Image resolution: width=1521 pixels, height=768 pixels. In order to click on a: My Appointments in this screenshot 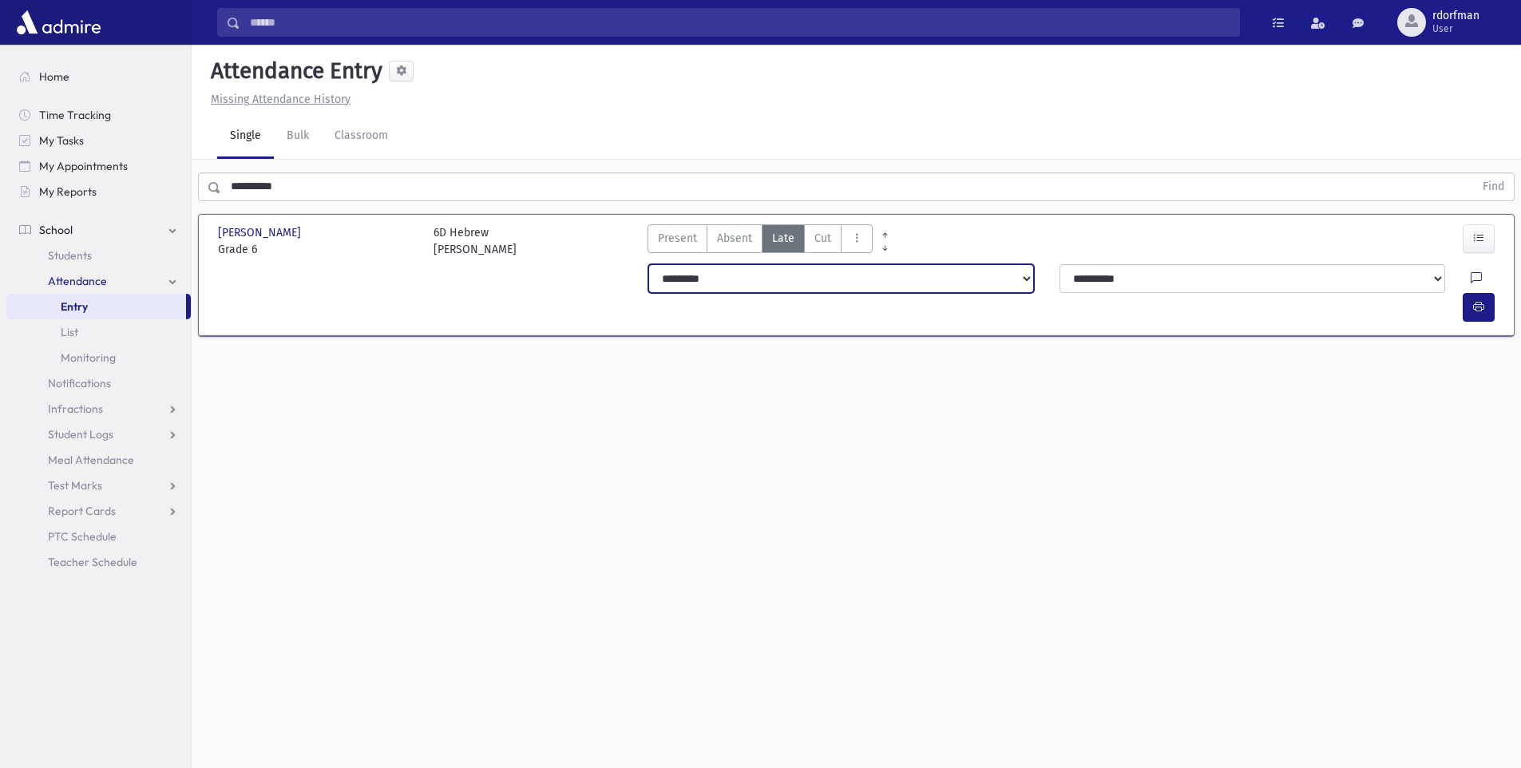, I will do `click(98, 166)`.